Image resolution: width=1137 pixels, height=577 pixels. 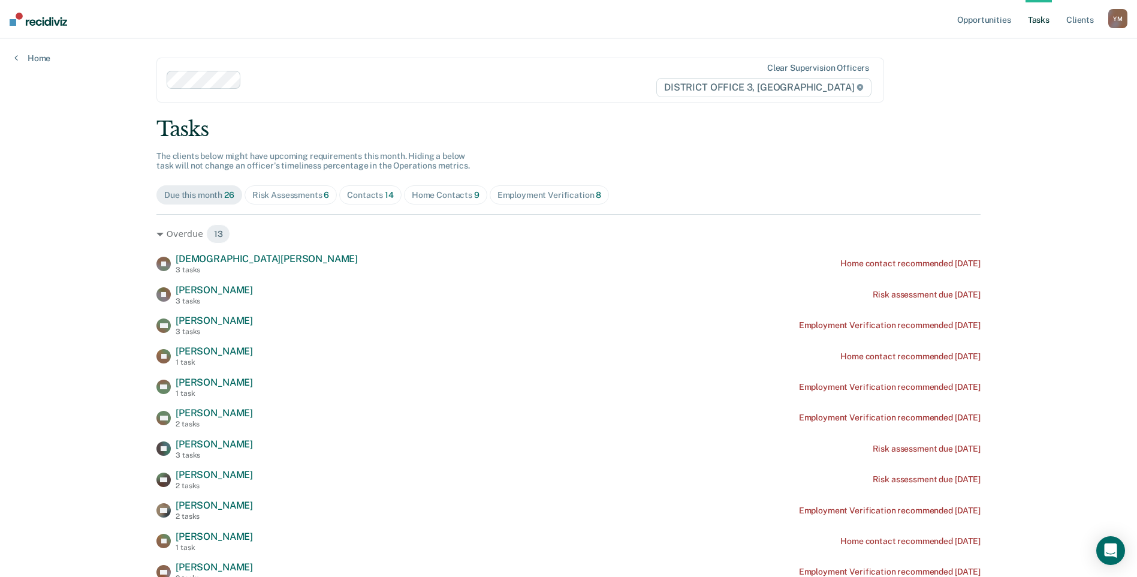 I want to click on span: 9, so click(x=477, y=195).